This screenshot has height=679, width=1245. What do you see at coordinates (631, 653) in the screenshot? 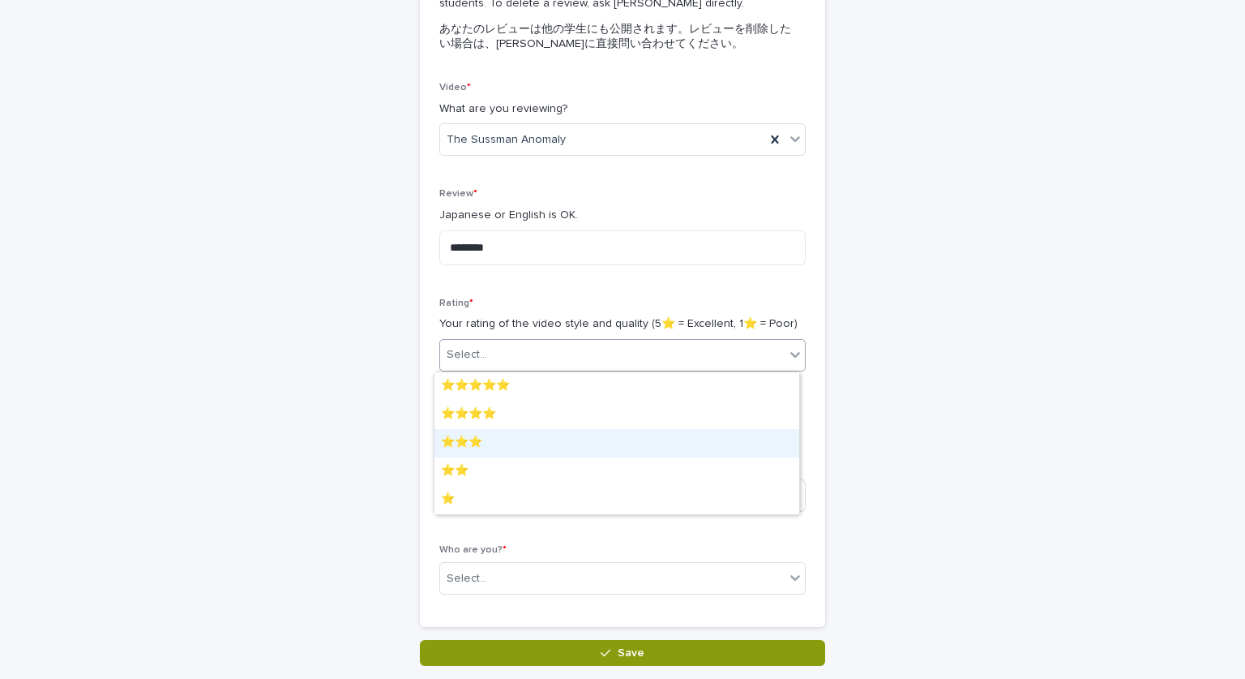
I see `span: Save` at bounding box center [631, 653].